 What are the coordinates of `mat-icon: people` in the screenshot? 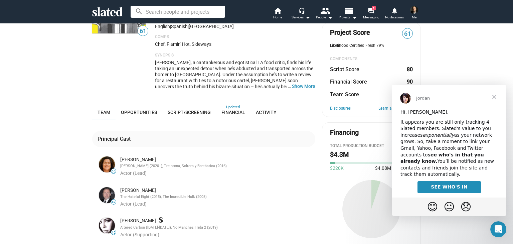 It's located at (325, 10).